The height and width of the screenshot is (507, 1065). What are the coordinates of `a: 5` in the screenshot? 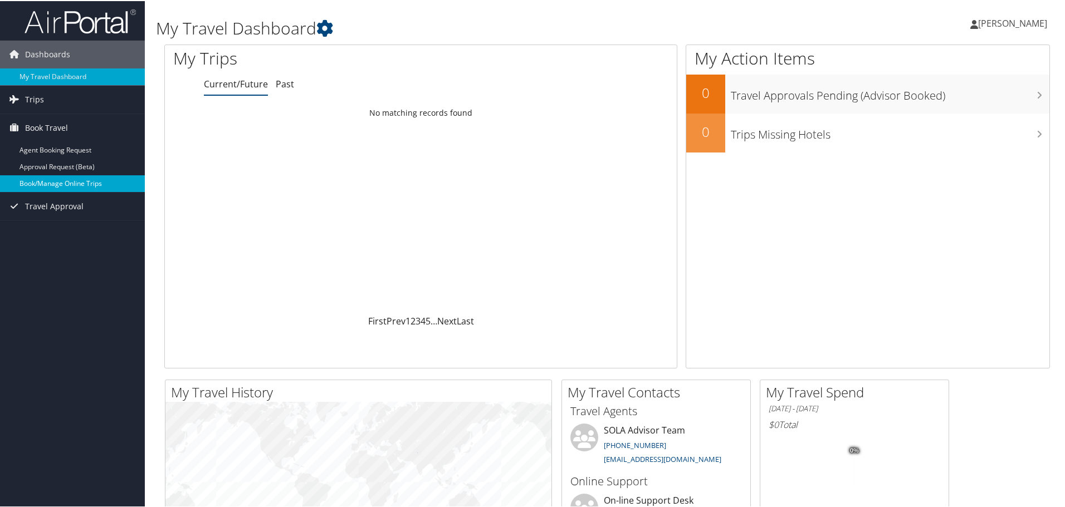 It's located at (428, 320).